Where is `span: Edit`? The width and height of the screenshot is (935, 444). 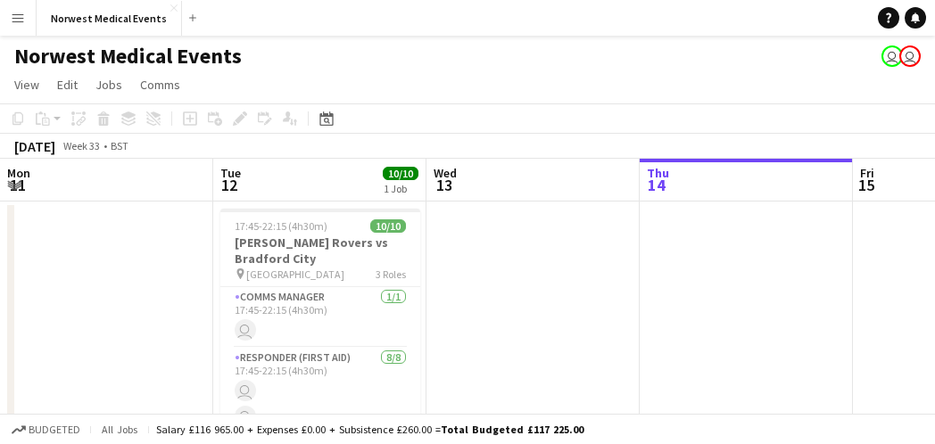
span: Edit is located at coordinates (67, 85).